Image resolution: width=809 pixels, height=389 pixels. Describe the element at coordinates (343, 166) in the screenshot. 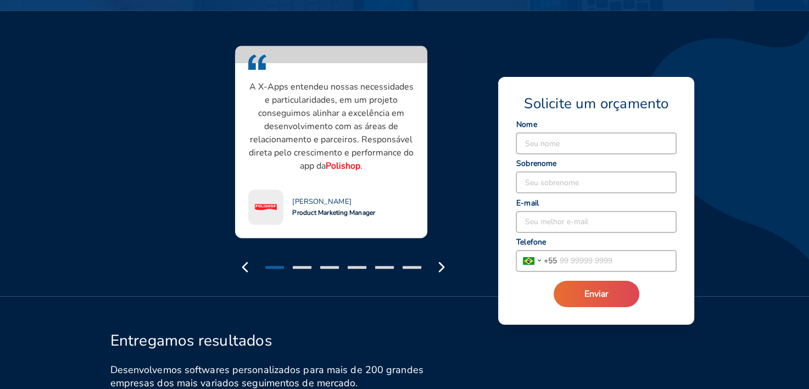

I see `strong: Polishop` at that location.